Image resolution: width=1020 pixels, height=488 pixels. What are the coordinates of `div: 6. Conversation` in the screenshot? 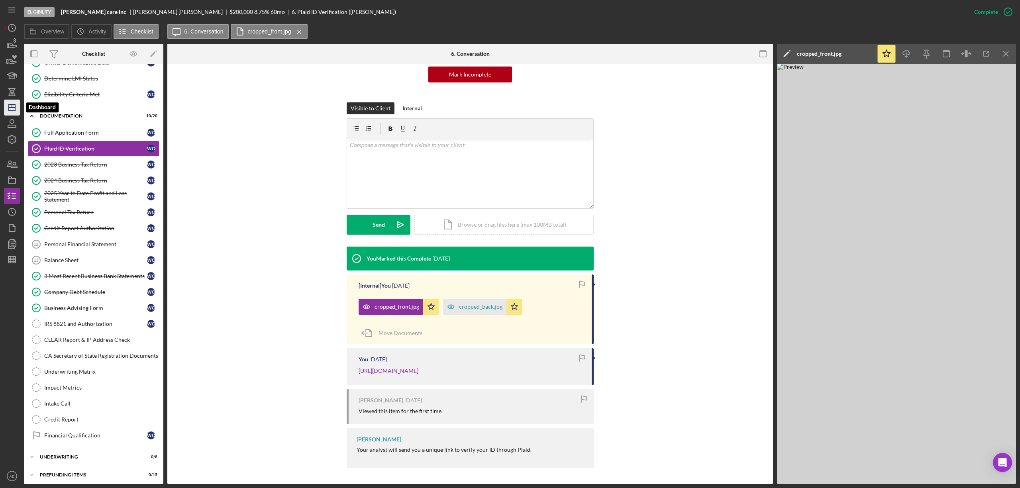 It's located at (470, 54).